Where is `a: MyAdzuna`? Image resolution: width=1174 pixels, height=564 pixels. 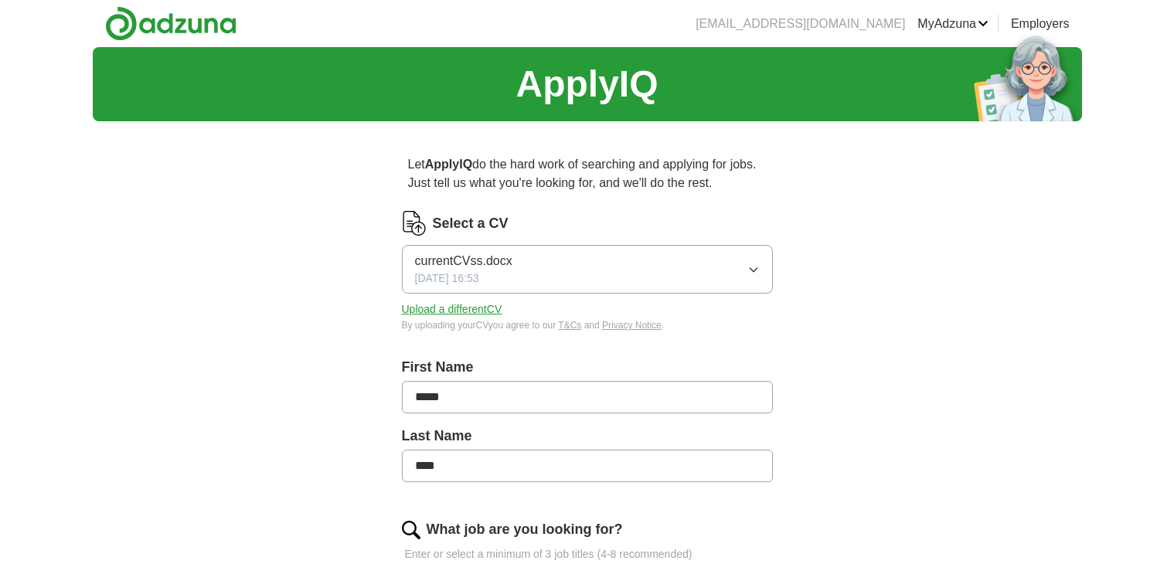 a: MyAdzuna is located at coordinates (953, 24).